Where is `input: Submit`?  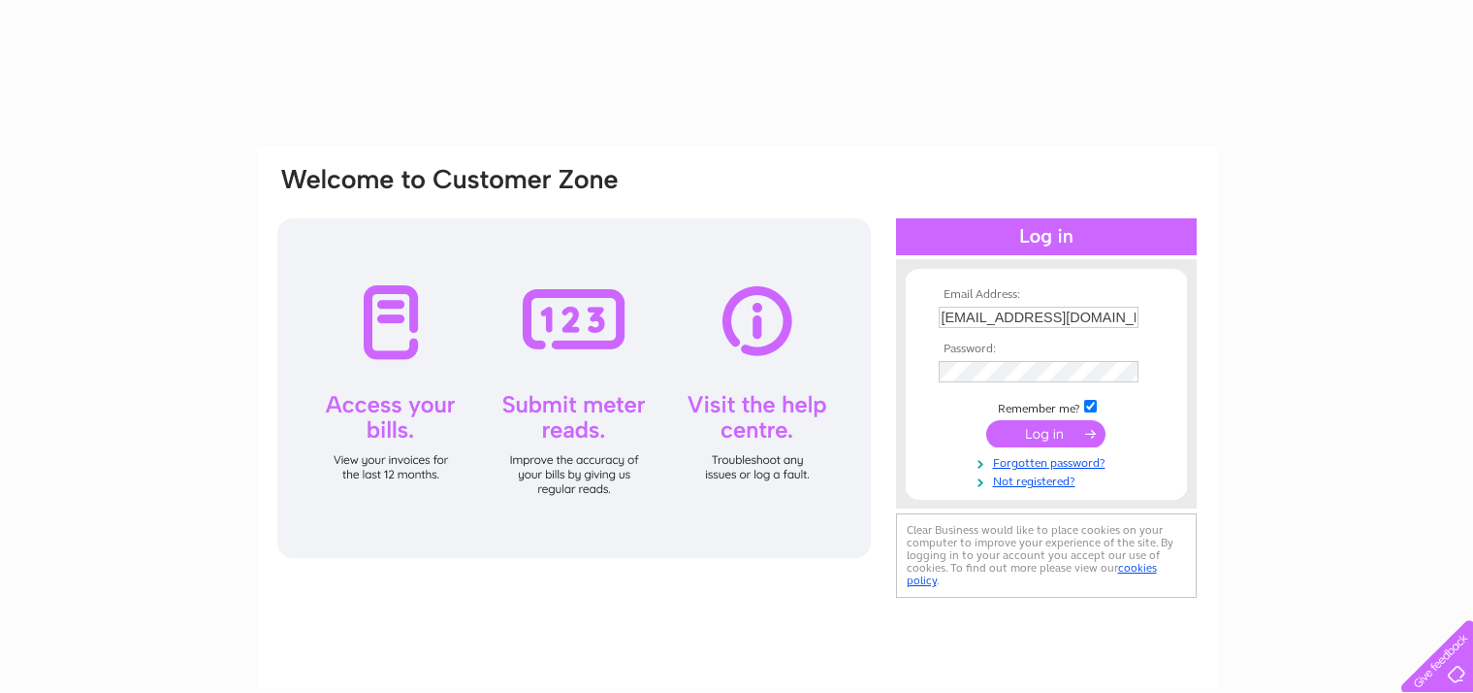
input: Submit is located at coordinates (1046, 434).